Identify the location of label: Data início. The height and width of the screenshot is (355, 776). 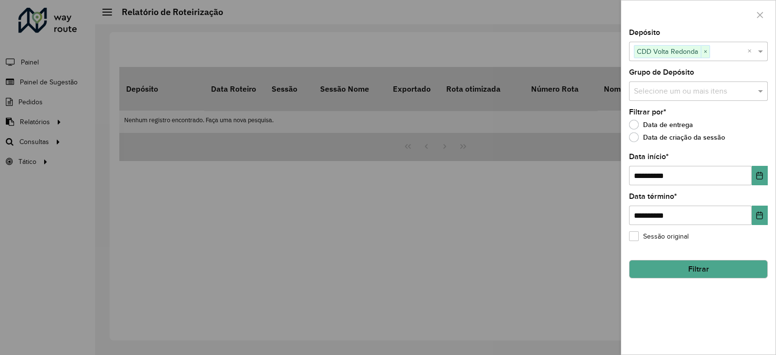
(649, 157).